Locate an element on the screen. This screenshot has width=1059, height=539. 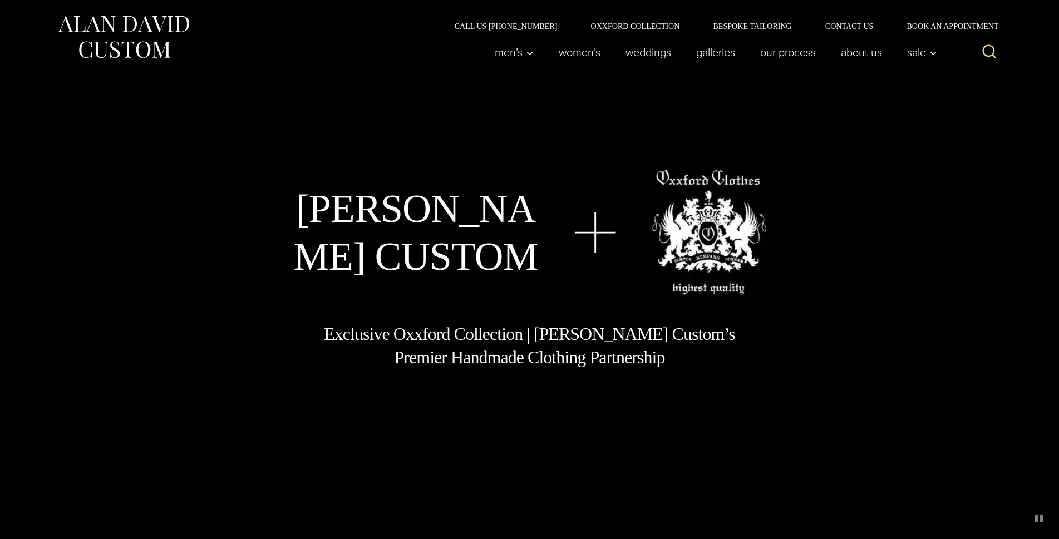
a: Bespoke Tailoring is located at coordinates (752, 26).